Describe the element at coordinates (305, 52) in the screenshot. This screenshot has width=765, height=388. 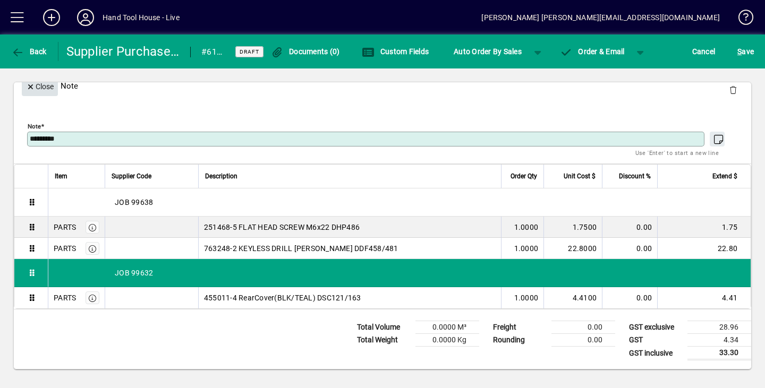
I see `button: Documents (0)` at that location.